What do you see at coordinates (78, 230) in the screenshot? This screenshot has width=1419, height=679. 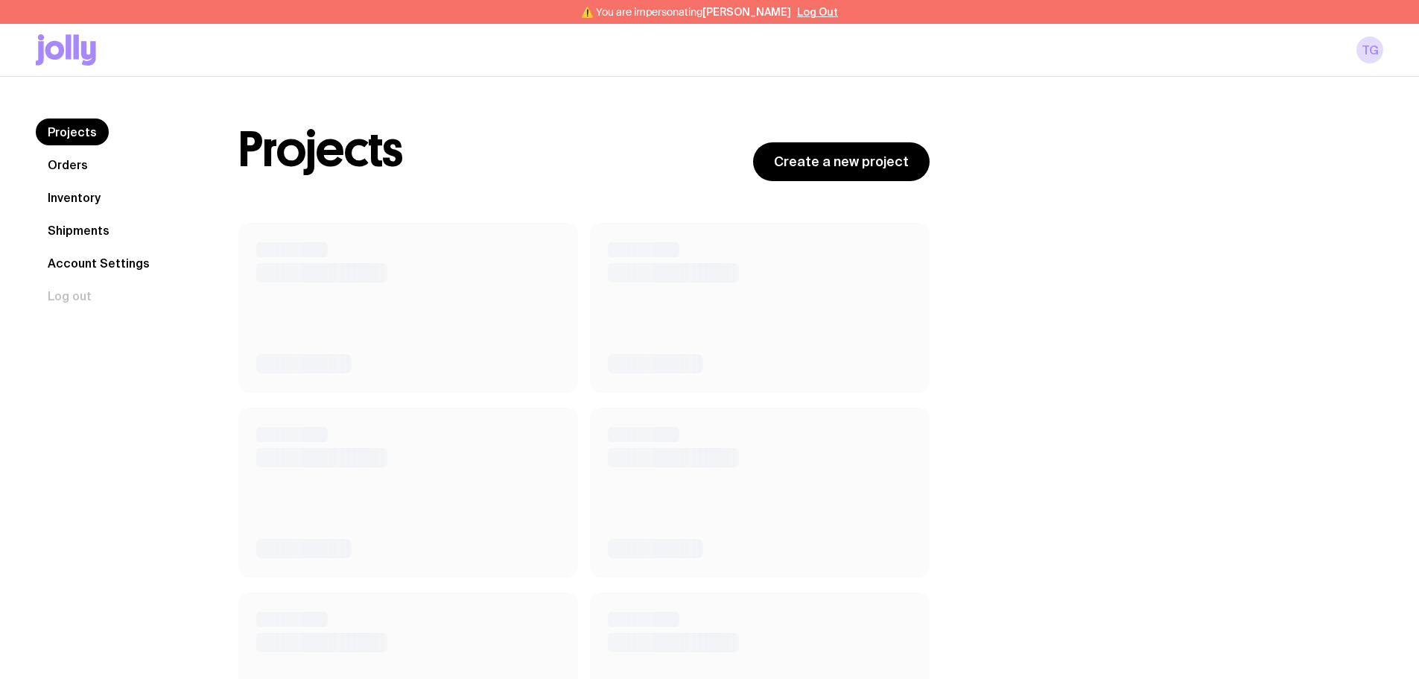 I see `a: Shipments` at bounding box center [78, 230].